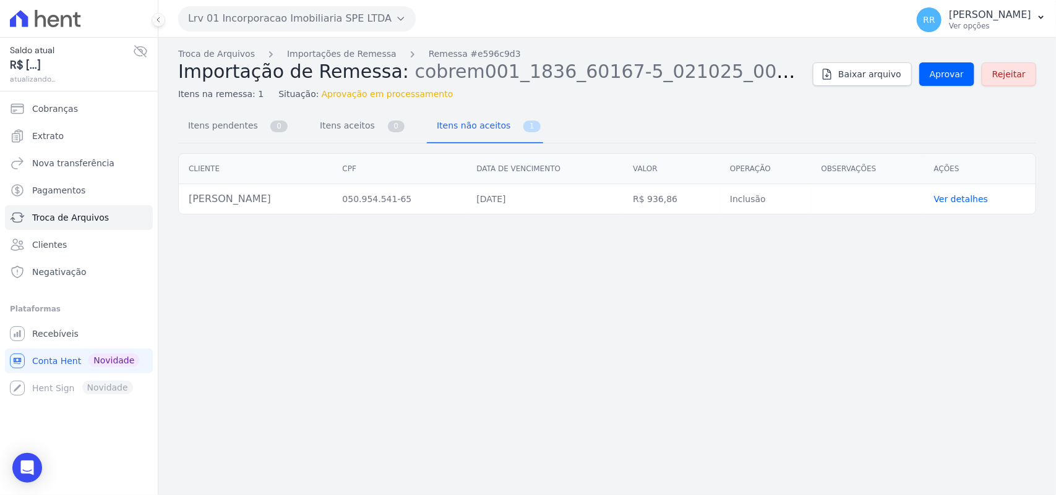 Image resolution: width=1056 pixels, height=495 pixels. Describe the element at coordinates (49, 245) in the screenshot. I see `span: Clientes` at that location.